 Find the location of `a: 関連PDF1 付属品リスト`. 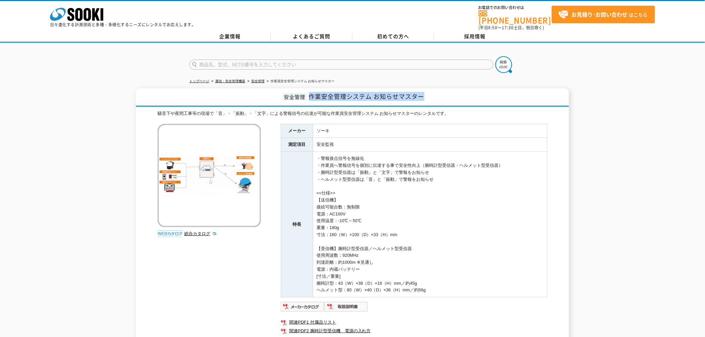

a: 関連PDF1 付属品リスト is located at coordinates (414, 323).